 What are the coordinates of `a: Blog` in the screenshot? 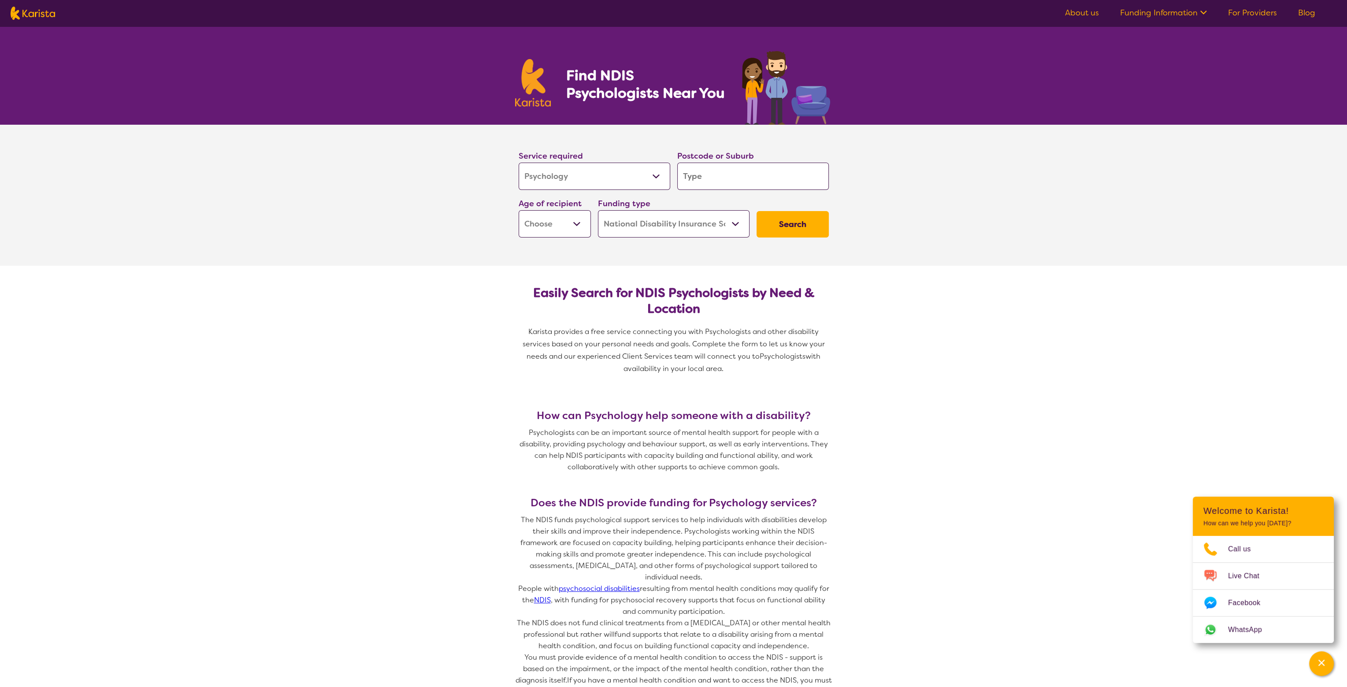 It's located at (1306, 13).